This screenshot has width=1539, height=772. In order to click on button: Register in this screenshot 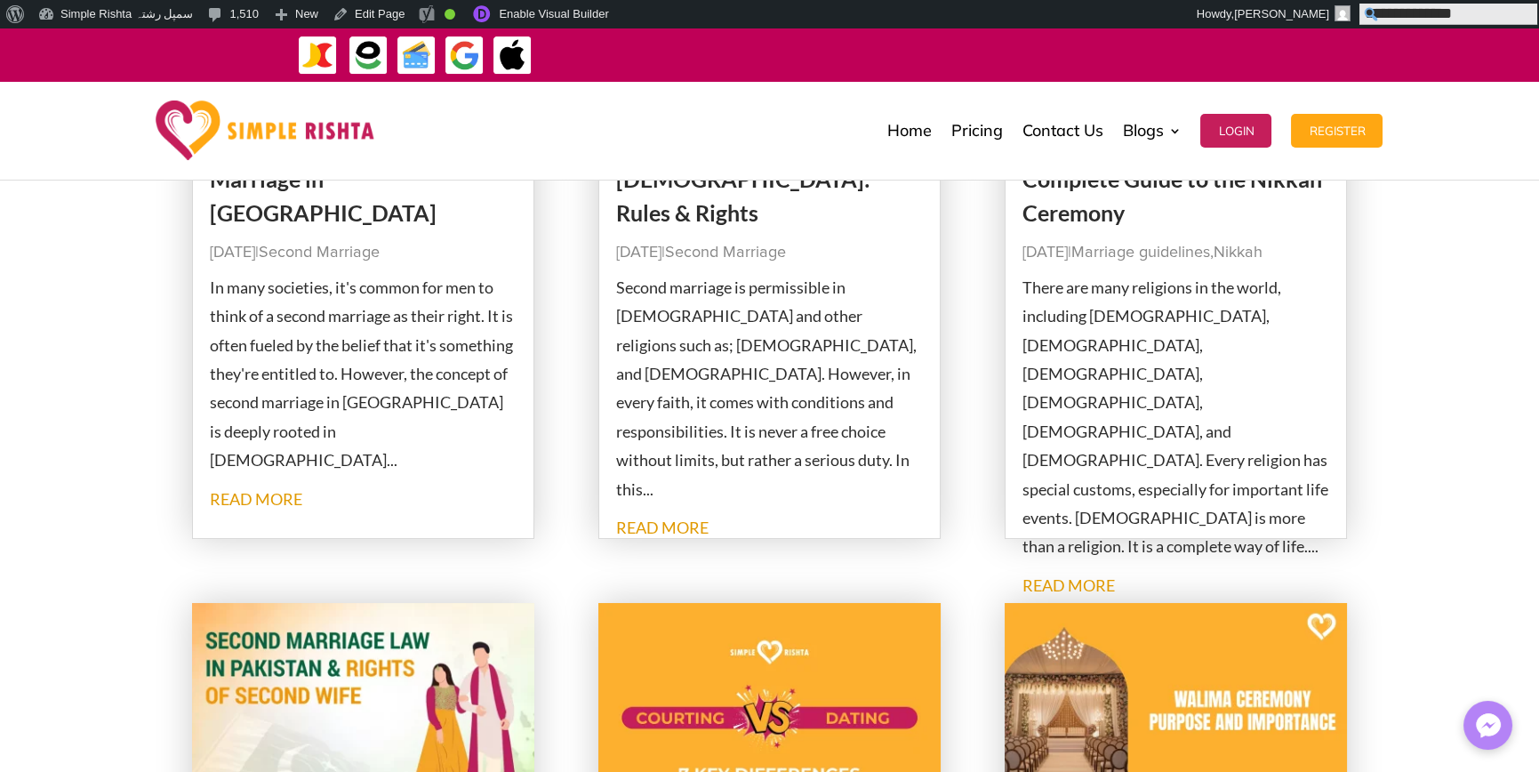, I will do `click(1336, 131)`.